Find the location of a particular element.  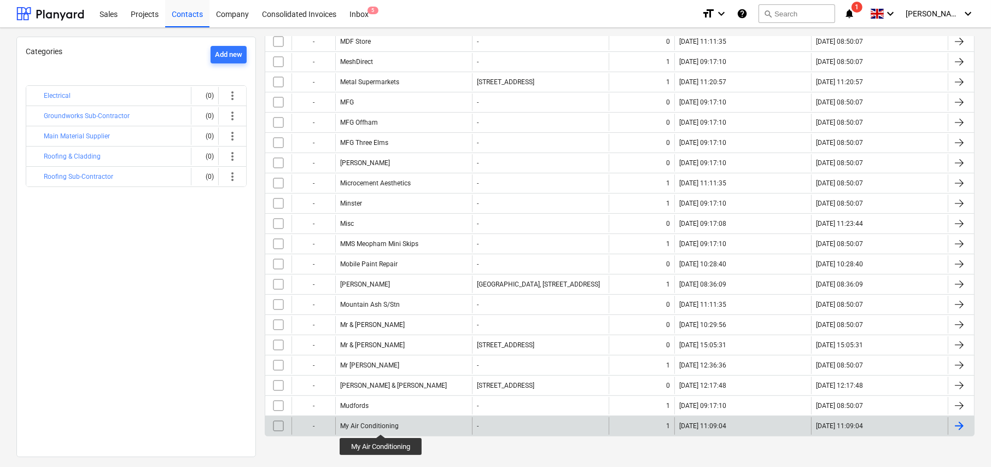

span: 5 is located at coordinates (373, 10).